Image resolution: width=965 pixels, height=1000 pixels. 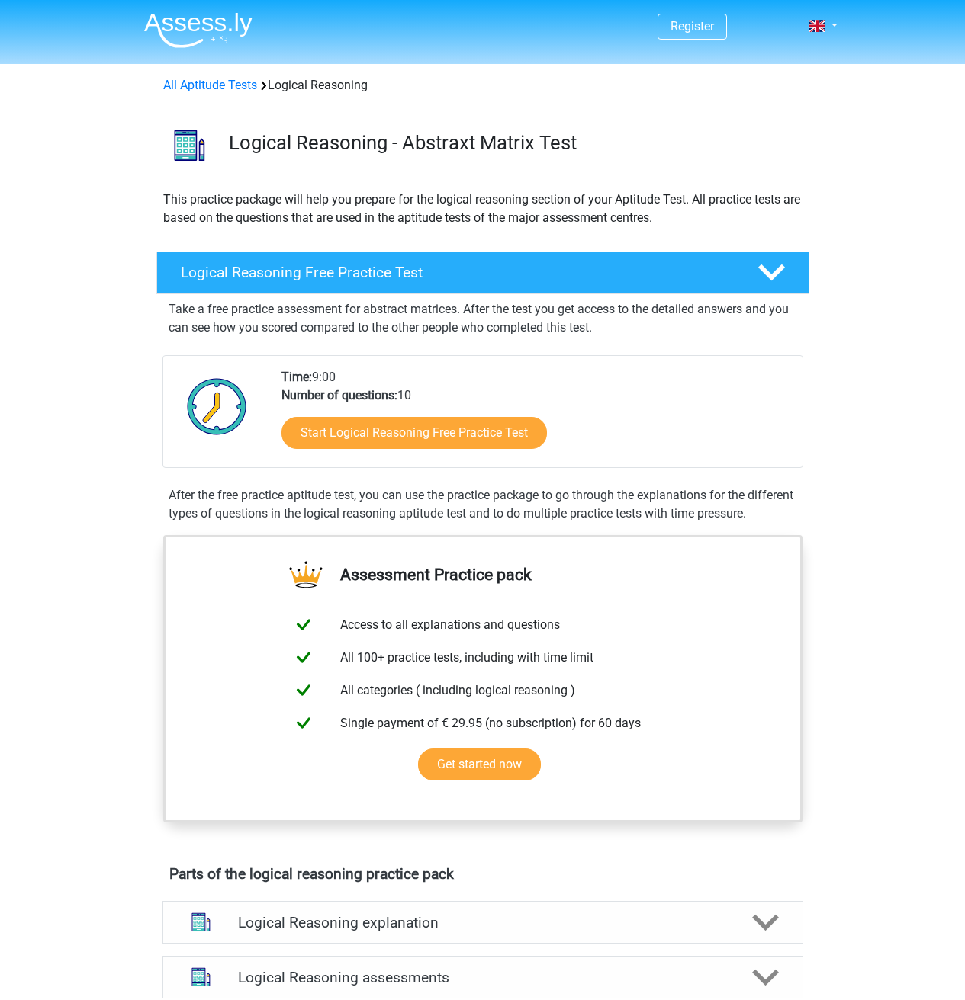 I want to click on a: All Aptitude Tests, so click(x=210, y=85).